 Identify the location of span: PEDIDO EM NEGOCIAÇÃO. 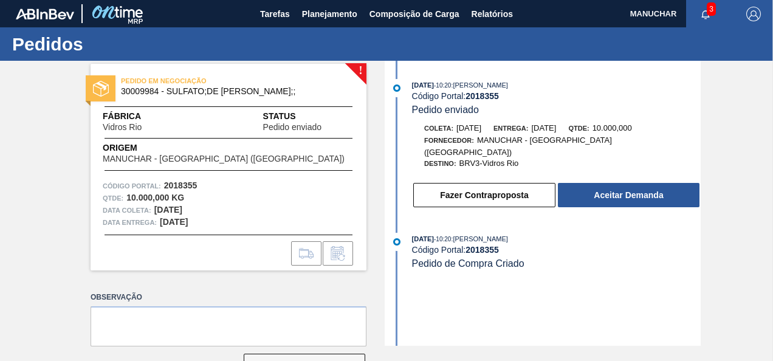
(206, 81).